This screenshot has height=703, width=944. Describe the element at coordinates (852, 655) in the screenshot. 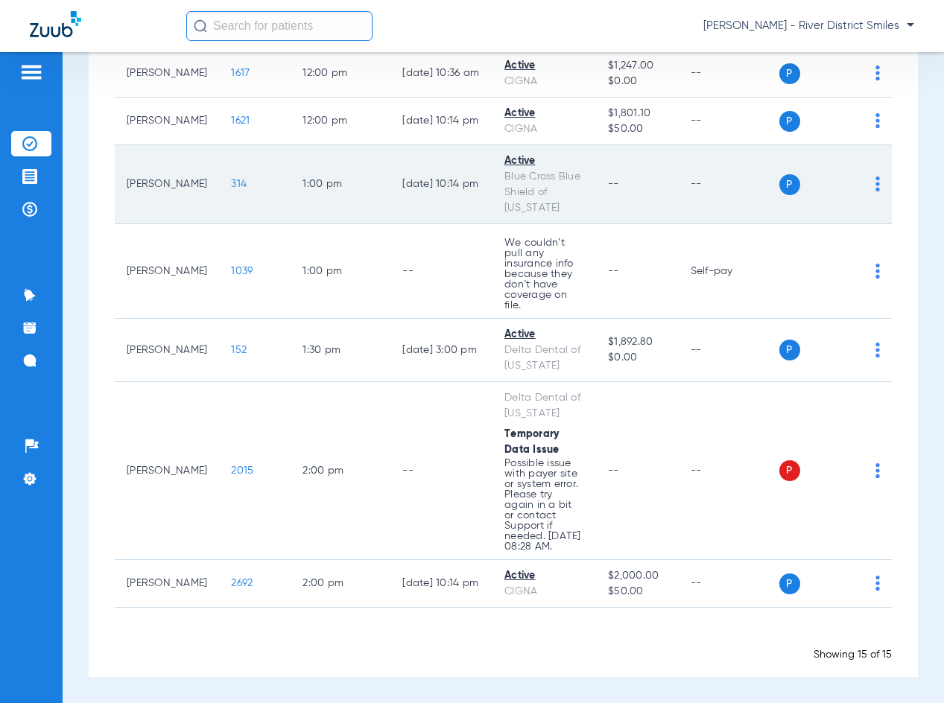

I see `span: Showing 15 of 15` at that location.